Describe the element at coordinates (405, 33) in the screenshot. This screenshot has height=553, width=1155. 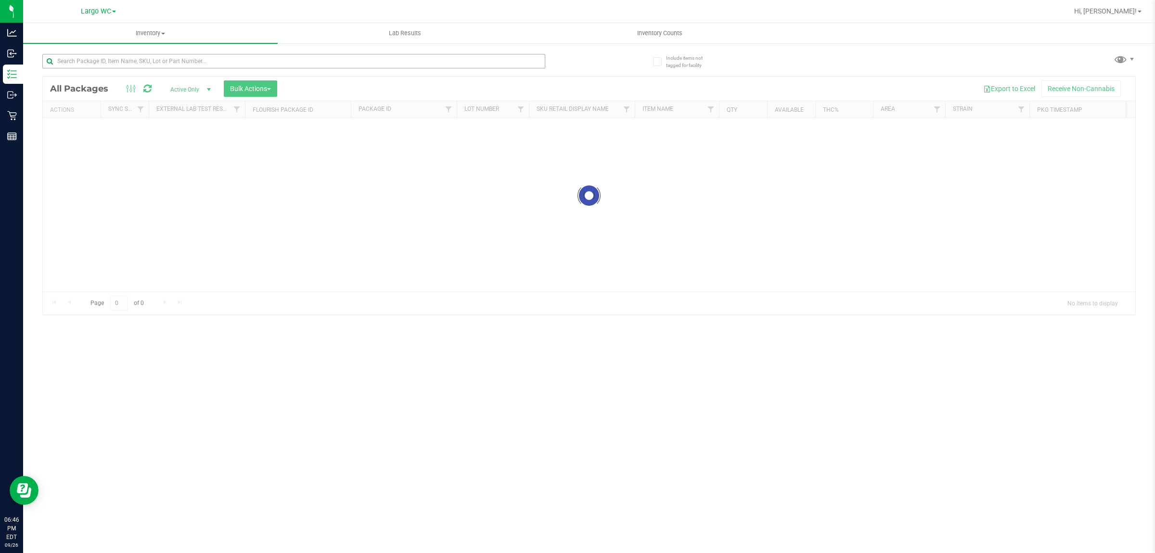
I see `span: Lab Results` at that location.